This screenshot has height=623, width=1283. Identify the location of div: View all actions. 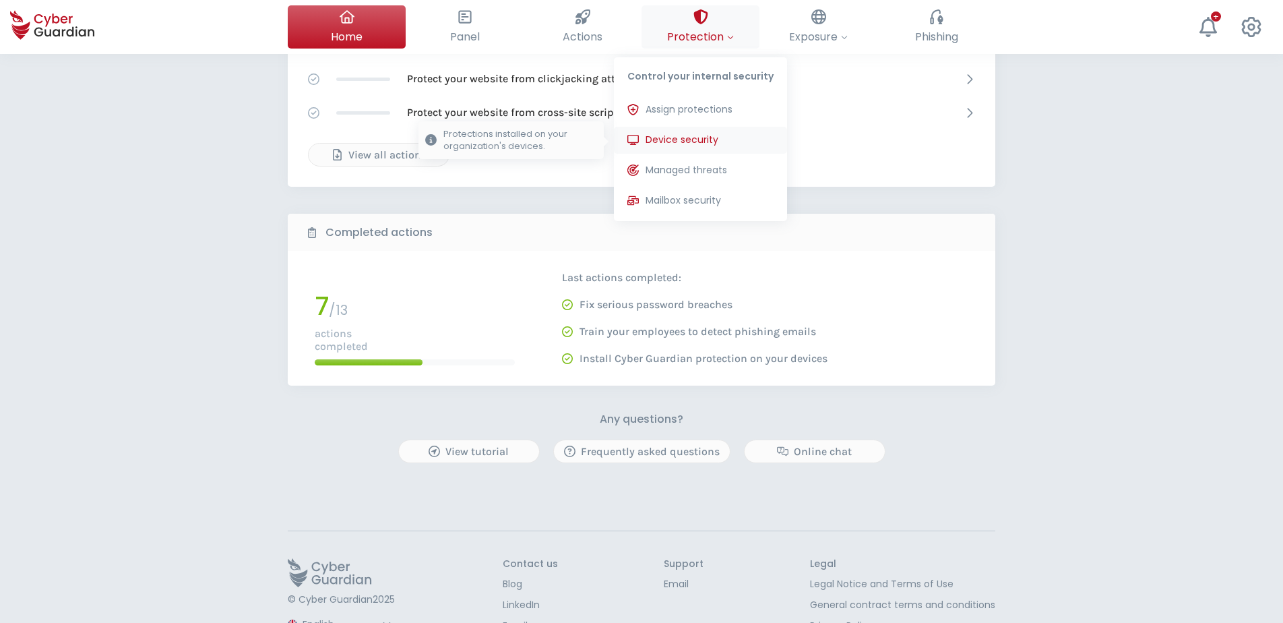
(379, 155).